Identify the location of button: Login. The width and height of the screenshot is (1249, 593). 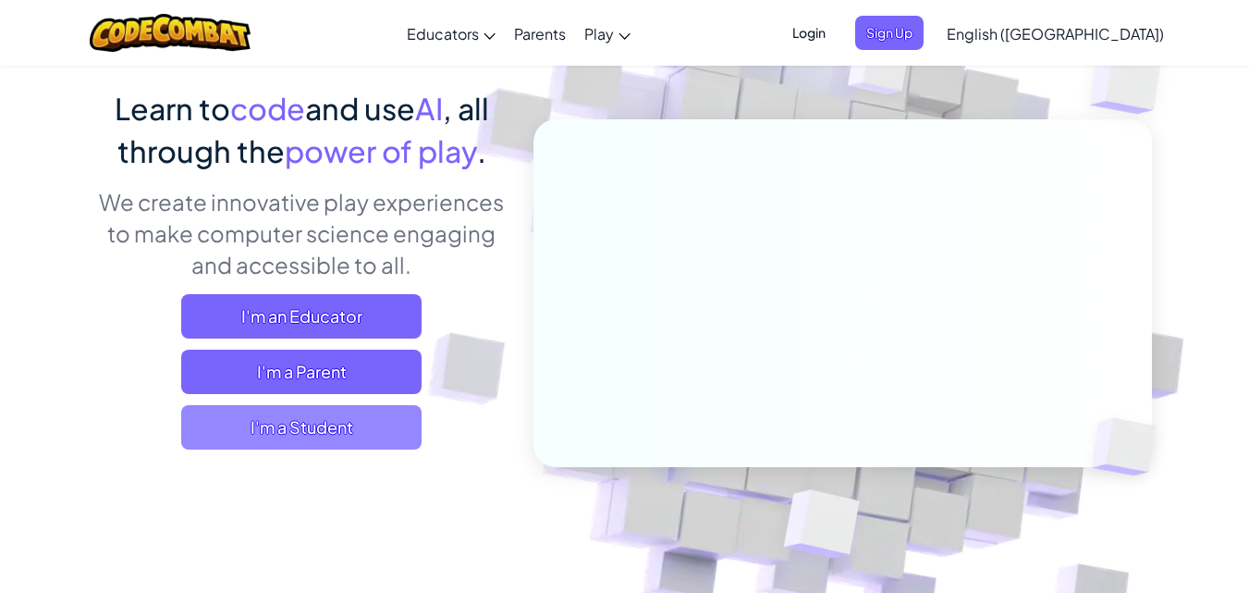
(809, 32).